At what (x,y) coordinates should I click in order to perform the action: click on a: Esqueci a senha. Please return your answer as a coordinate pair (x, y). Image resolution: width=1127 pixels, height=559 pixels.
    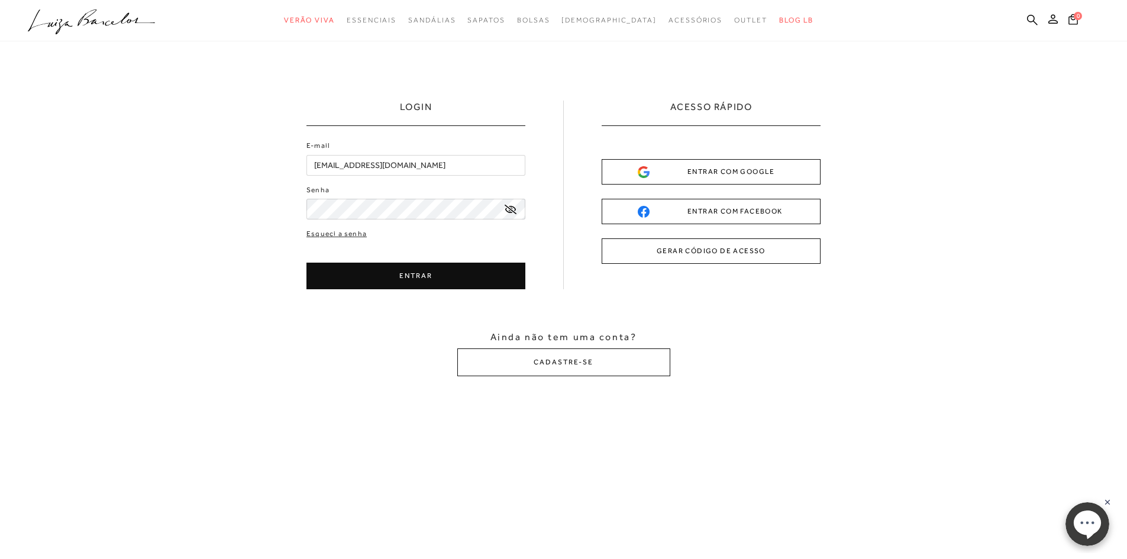
    Looking at the image, I should click on (337, 234).